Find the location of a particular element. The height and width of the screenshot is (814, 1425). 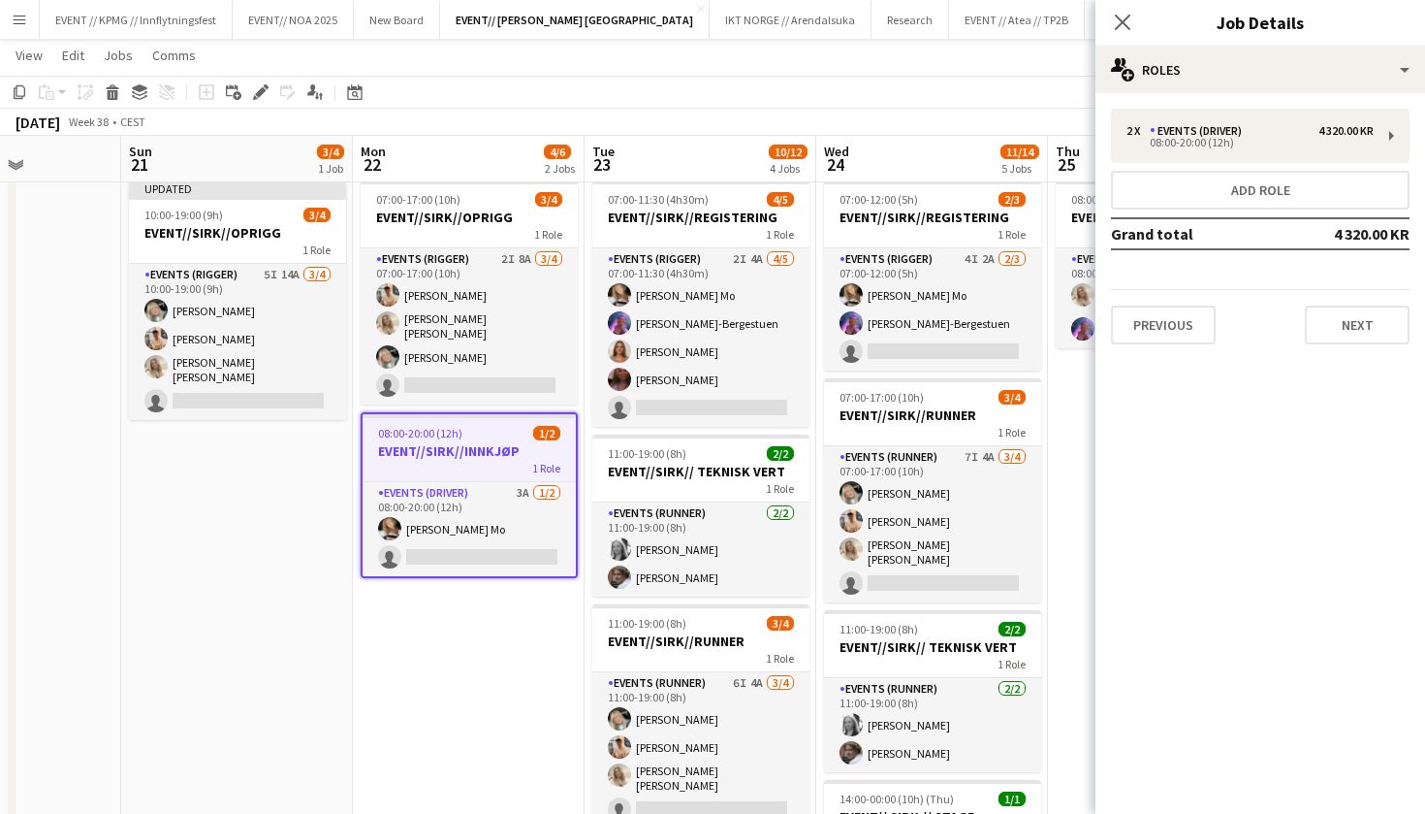

span: 14:00-00:00 (10h) (Thu) is located at coordinates (897, 798).